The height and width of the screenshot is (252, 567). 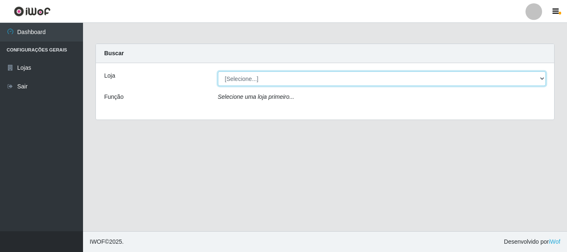 What do you see at coordinates (110, 76) in the screenshot?
I see `label: Loja` at bounding box center [110, 76].